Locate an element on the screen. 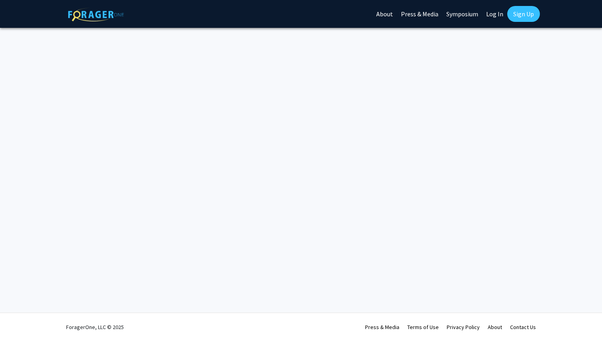 The height and width of the screenshot is (341, 602). a: Terms of Use is located at coordinates (423, 327).